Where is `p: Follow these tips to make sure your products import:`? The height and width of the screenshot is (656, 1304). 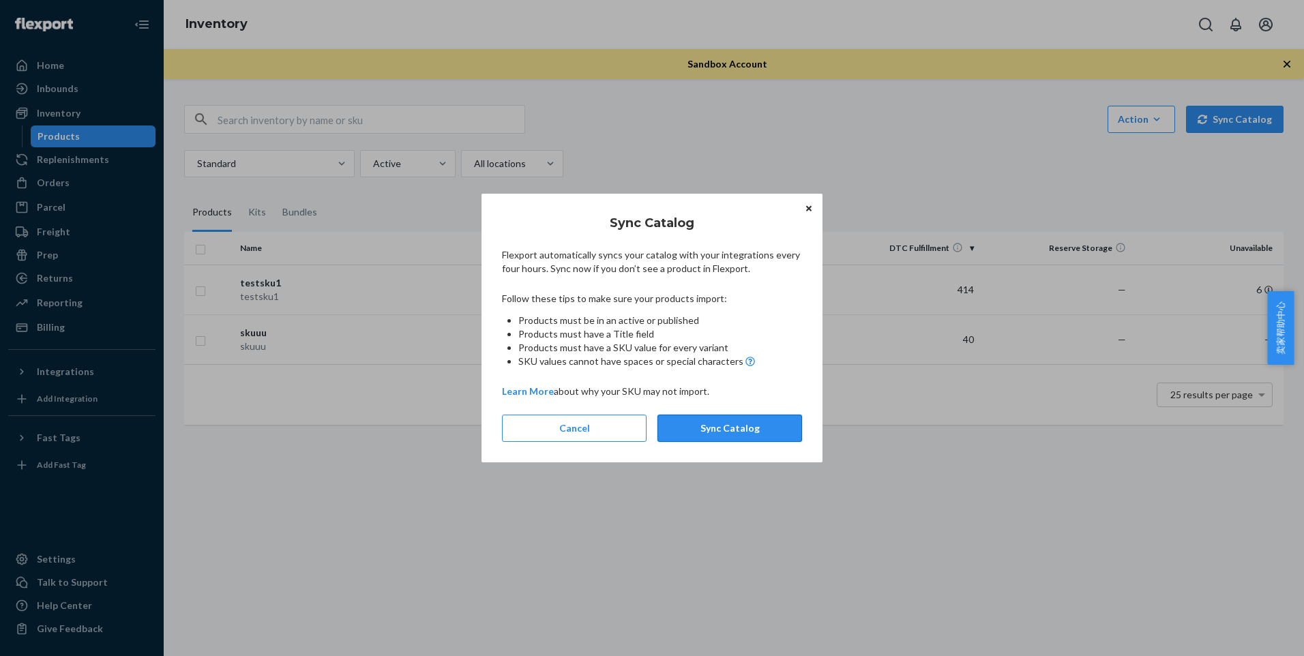
p: Follow these tips to make sure your products import: is located at coordinates (652, 299).